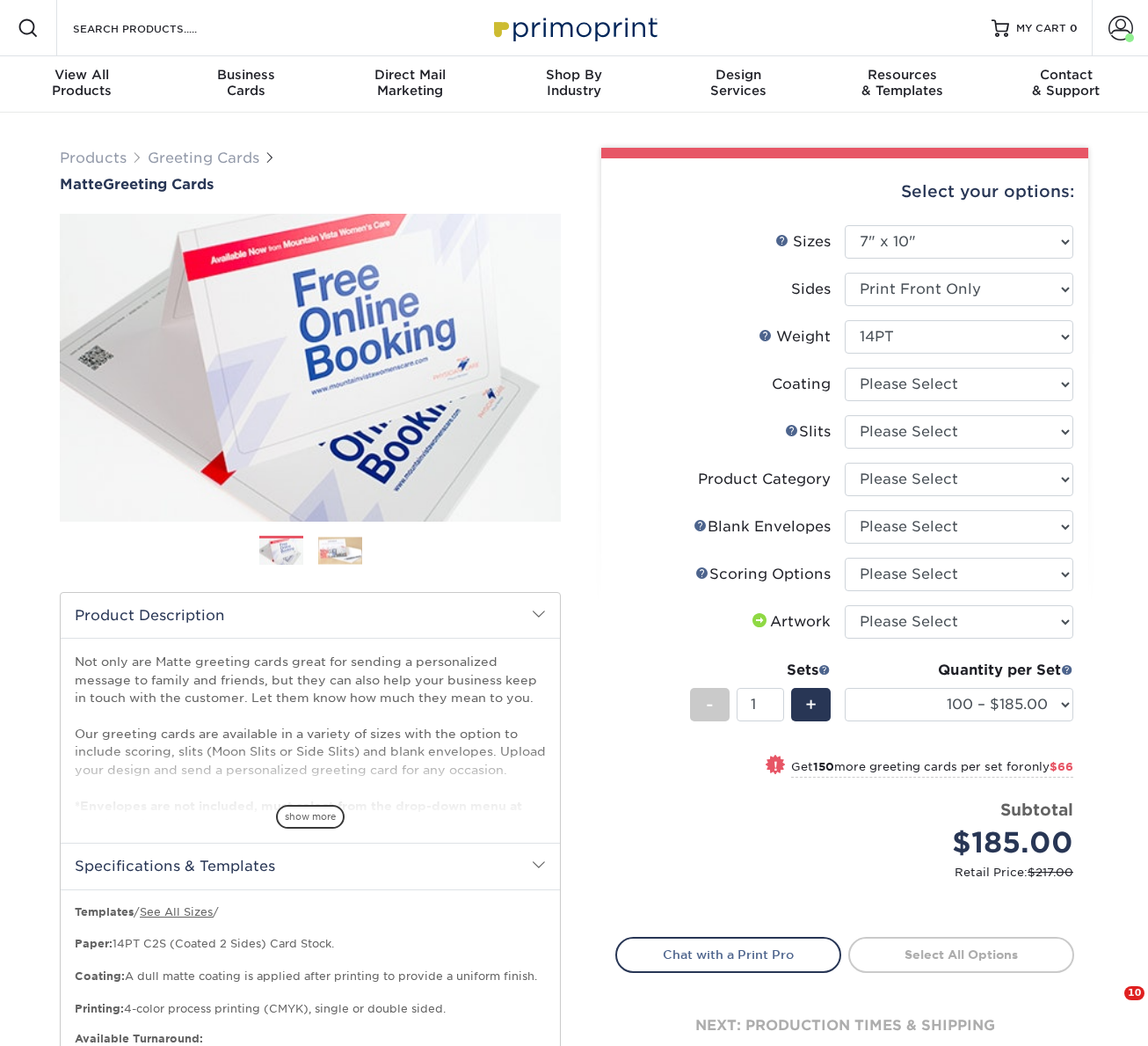 The height and width of the screenshot is (1046, 1148). What do you see at coordinates (845, 192) in the screenshot?
I see `div: Select your options:` at bounding box center [845, 192].